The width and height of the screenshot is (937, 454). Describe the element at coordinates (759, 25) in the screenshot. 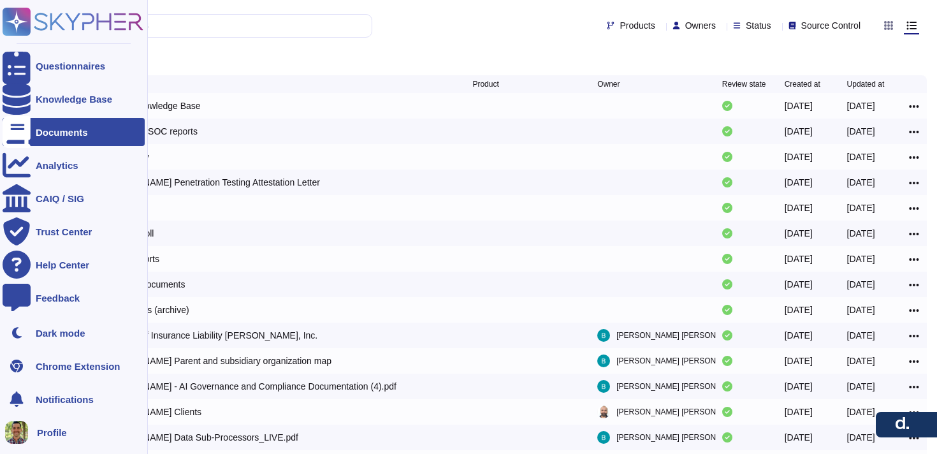

I see `span: Status` at that location.